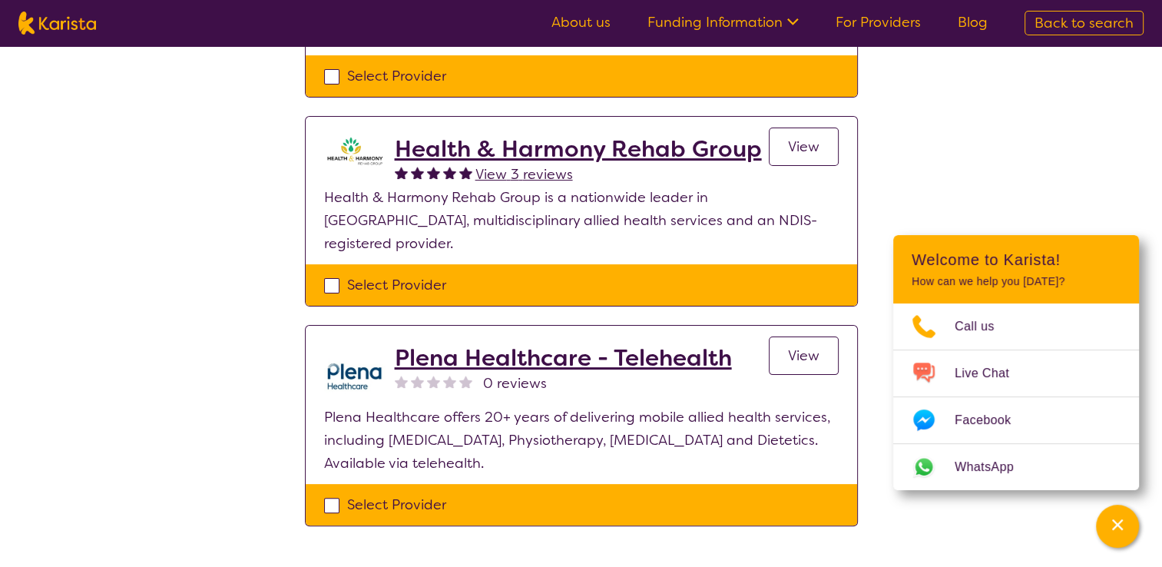  Describe the element at coordinates (1016, 260) in the screenshot. I see `h2: Welcome to Karista!` at that location.